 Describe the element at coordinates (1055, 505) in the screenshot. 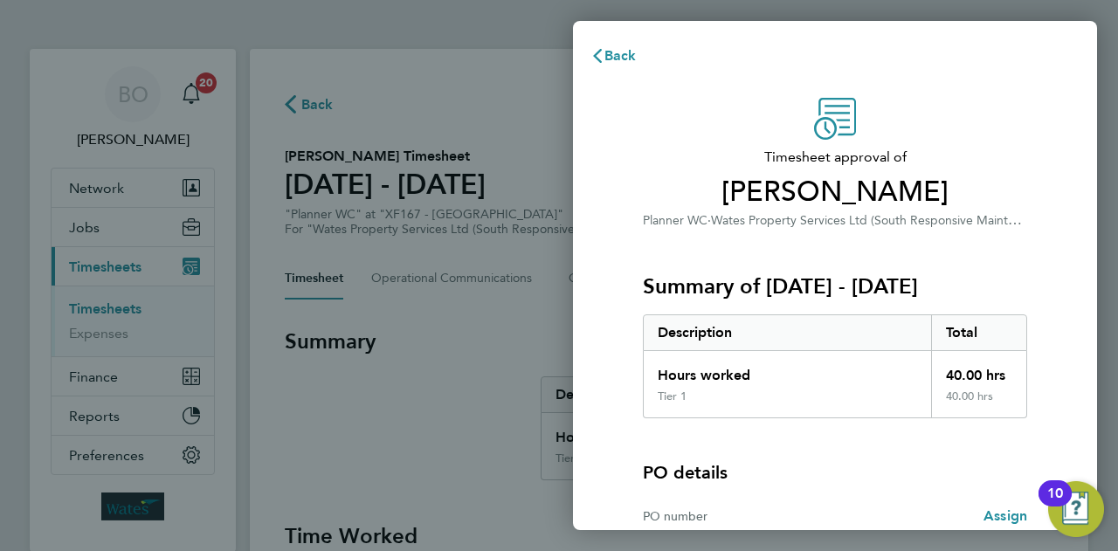

I see `div: 10` at that location.